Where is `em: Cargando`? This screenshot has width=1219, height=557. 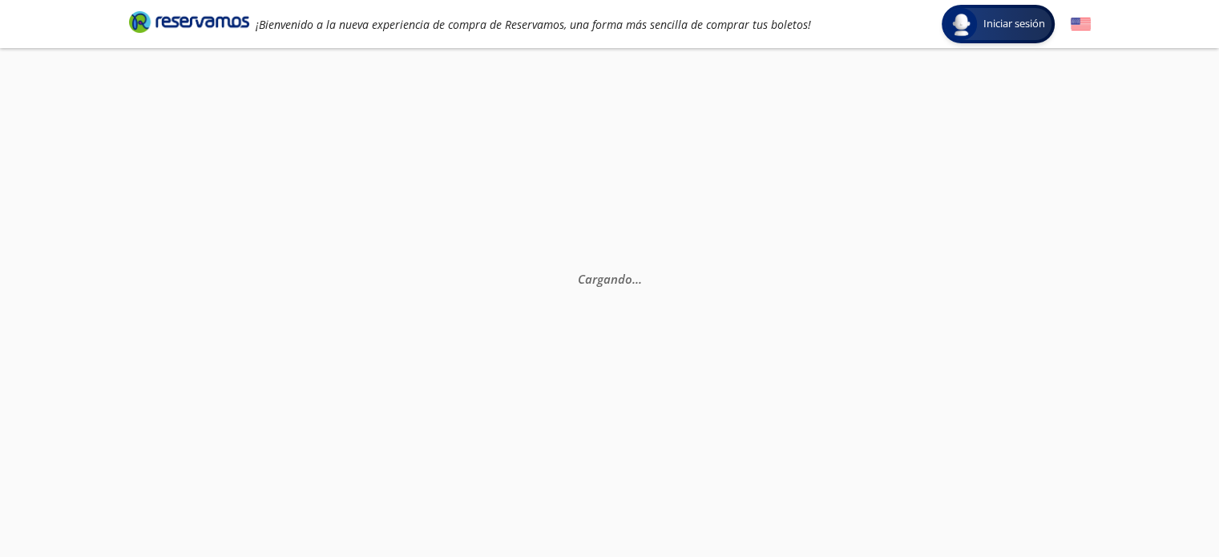 em: Cargando is located at coordinates (609, 278).